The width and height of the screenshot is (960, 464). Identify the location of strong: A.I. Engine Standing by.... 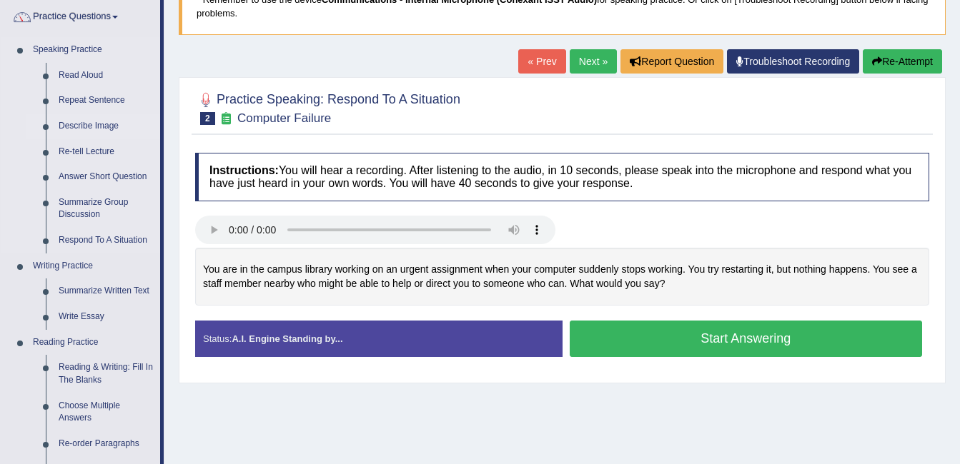
(287, 339).